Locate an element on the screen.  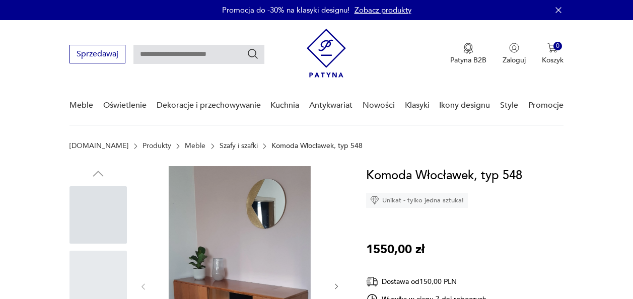
img: Ikona diamentu is located at coordinates (375, 201).